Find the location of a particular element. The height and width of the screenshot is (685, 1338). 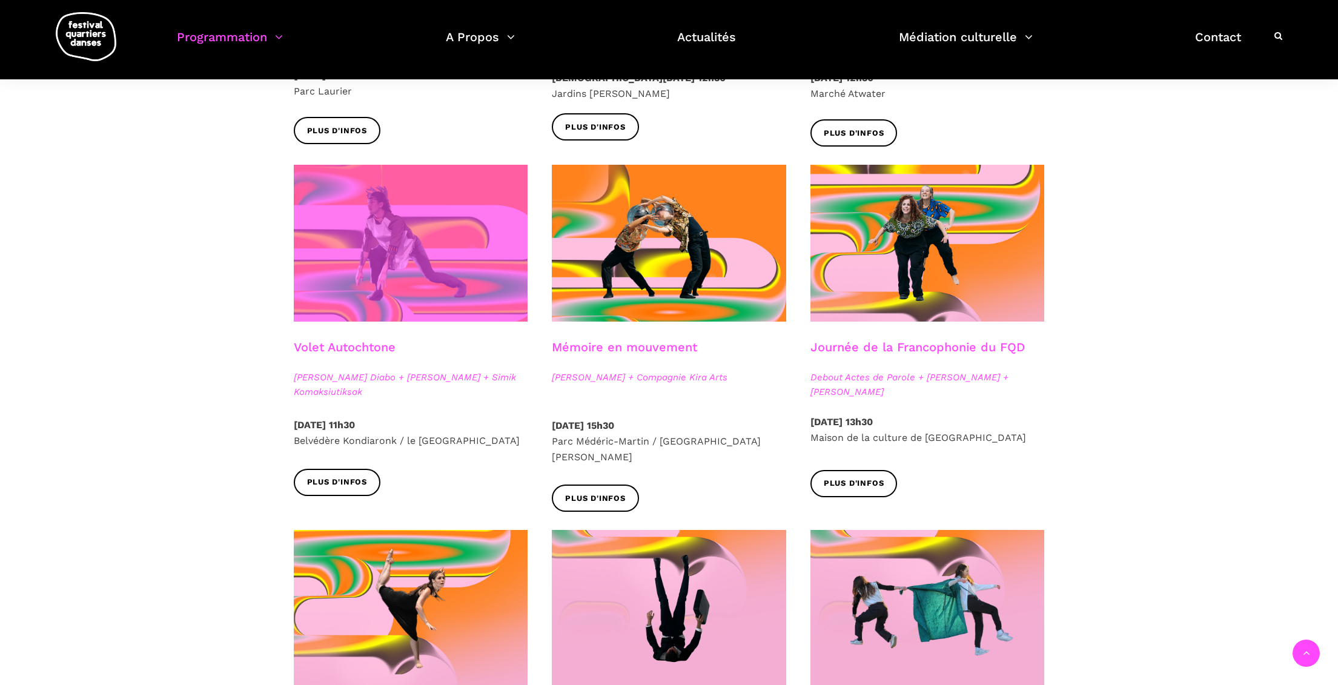

p: Marché Atwater is located at coordinates (927, 85).